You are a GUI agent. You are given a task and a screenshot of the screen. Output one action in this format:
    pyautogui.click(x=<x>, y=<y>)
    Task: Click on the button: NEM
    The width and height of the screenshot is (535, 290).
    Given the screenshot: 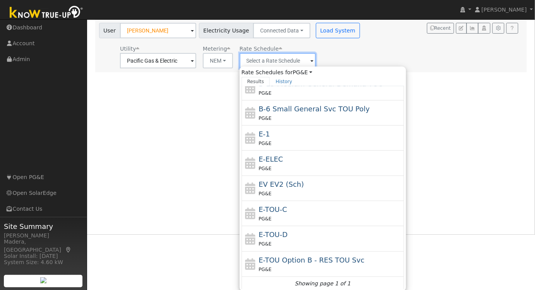 What is the action you would take?
    pyautogui.click(x=218, y=61)
    